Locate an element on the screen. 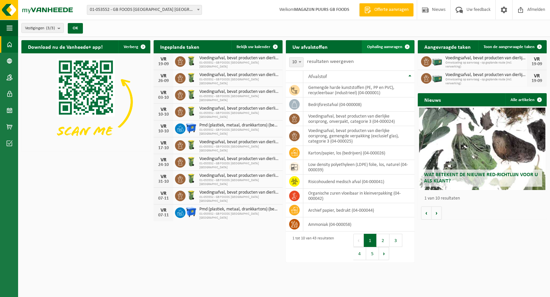  button: Vorige is located at coordinates (426, 213).